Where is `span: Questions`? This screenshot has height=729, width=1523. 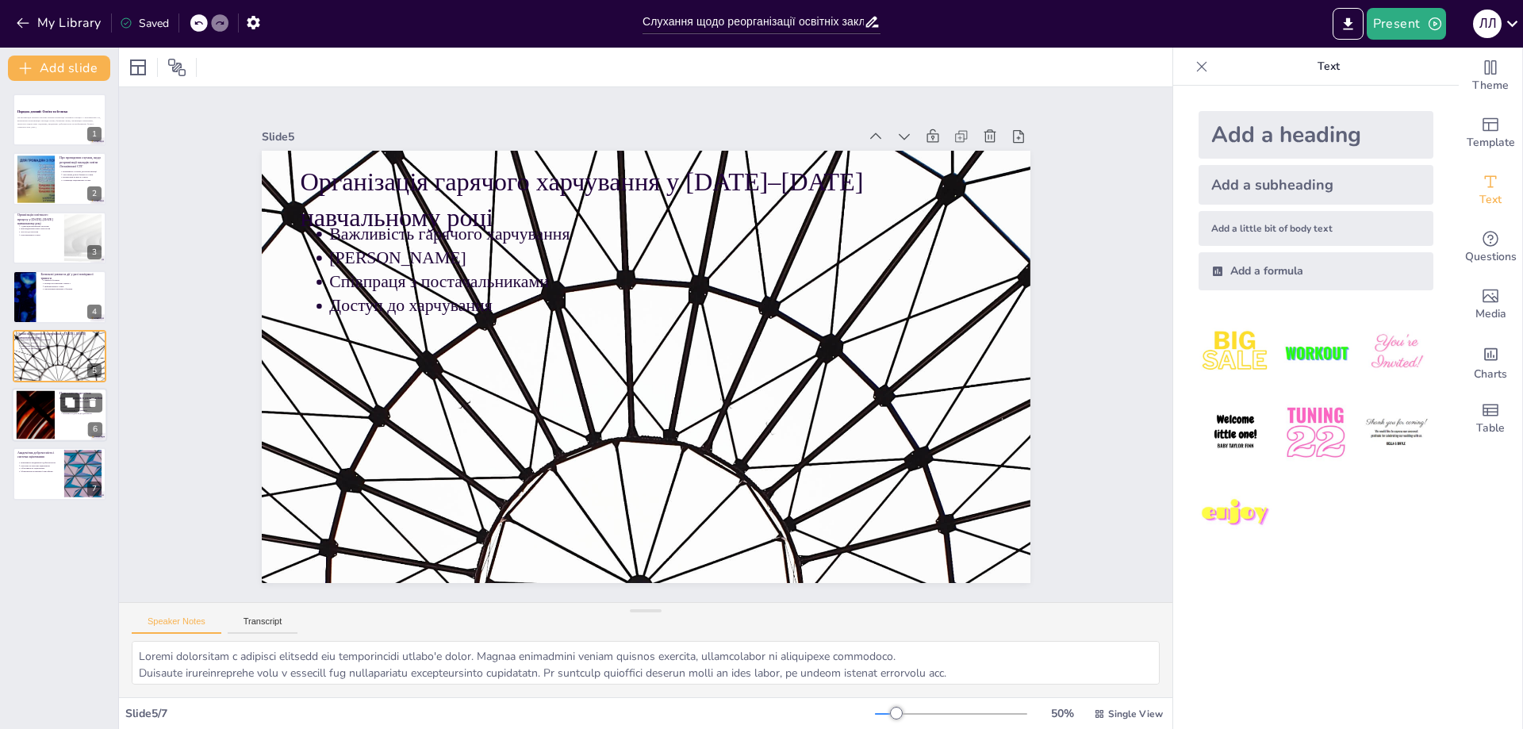
span: Questions is located at coordinates (1491, 257).